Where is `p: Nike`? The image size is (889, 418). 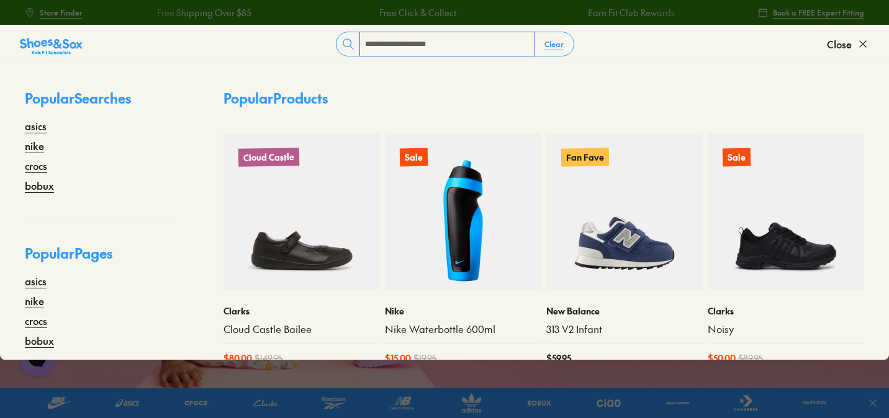
p: Nike is located at coordinates (463, 311).